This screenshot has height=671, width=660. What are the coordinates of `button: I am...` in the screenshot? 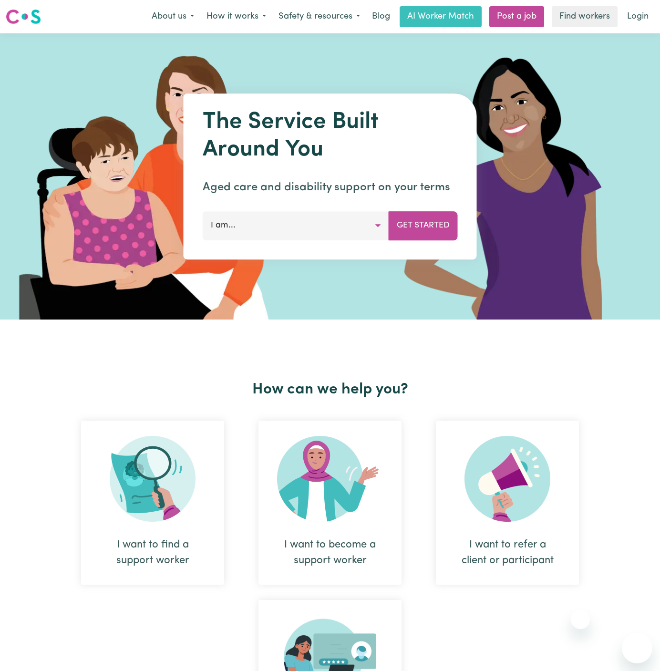 It's located at (296, 226).